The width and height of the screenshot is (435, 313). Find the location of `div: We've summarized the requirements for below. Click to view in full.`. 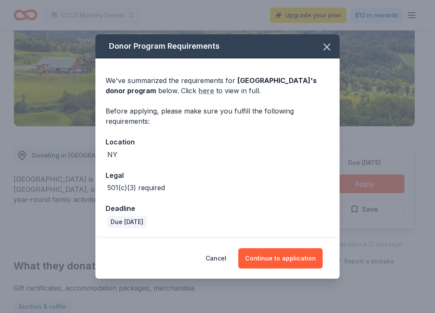

div: We've summarized the requirements for below. Click to view in full. is located at coordinates (218, 86).